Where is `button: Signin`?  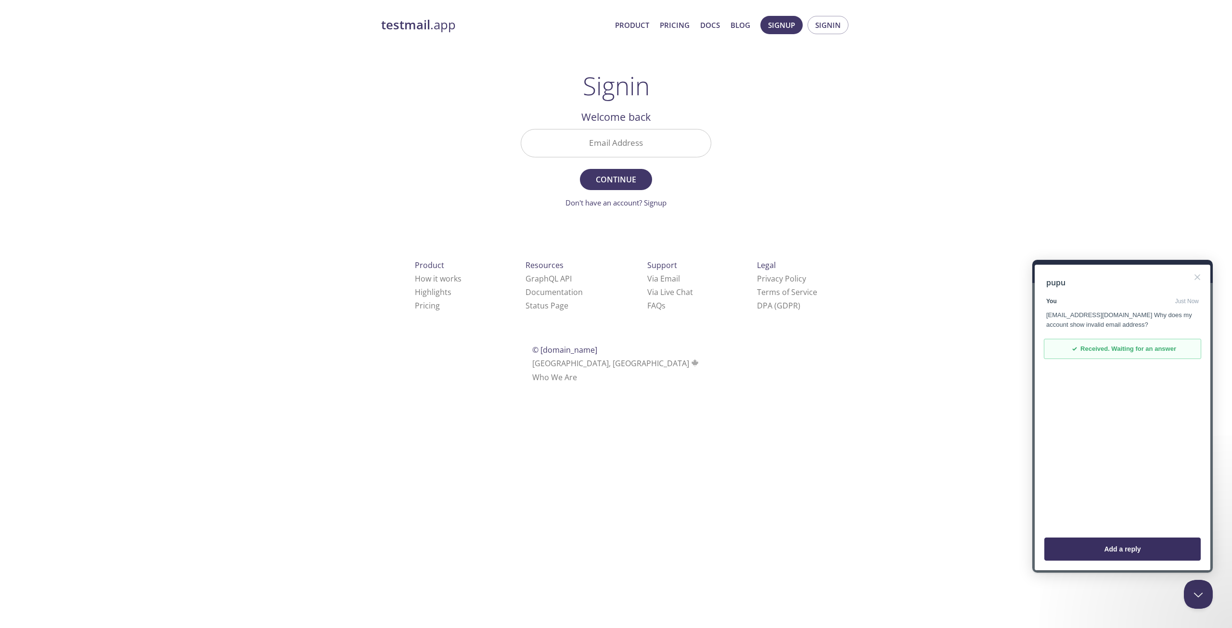 button: Signin is located at coordinates (828, 25).